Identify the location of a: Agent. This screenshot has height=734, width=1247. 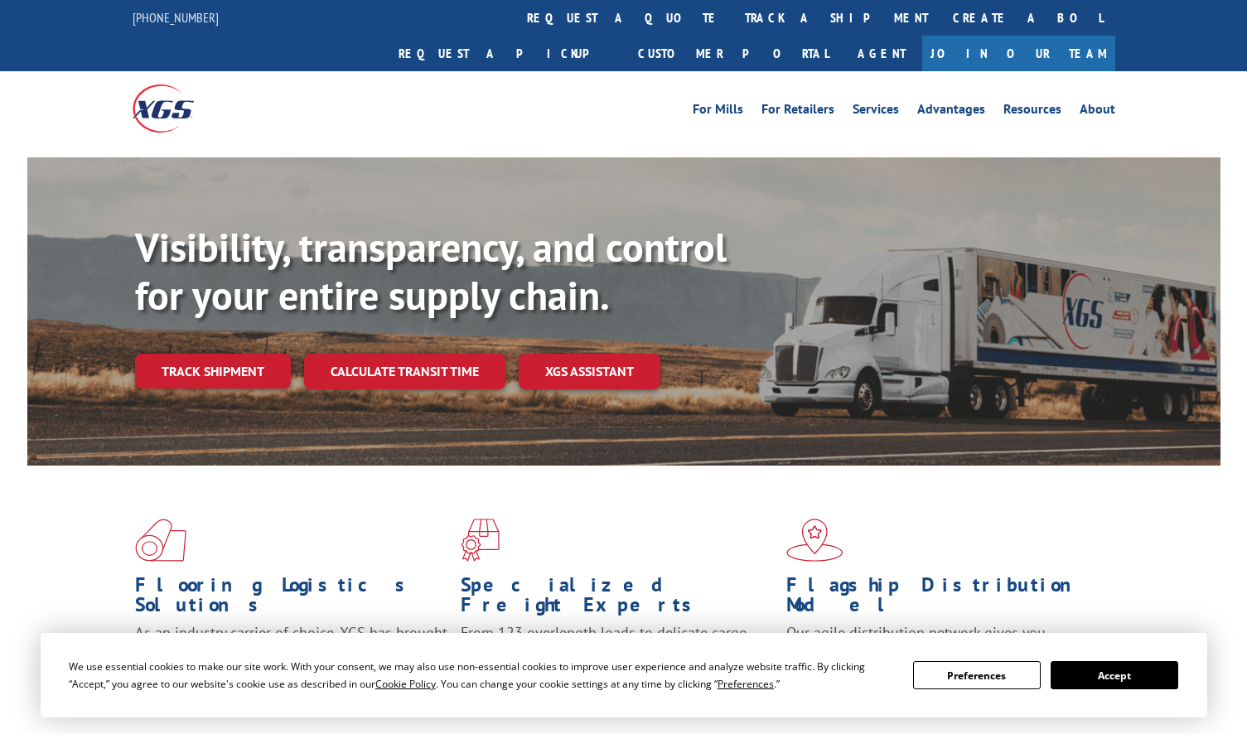
(882, 53).